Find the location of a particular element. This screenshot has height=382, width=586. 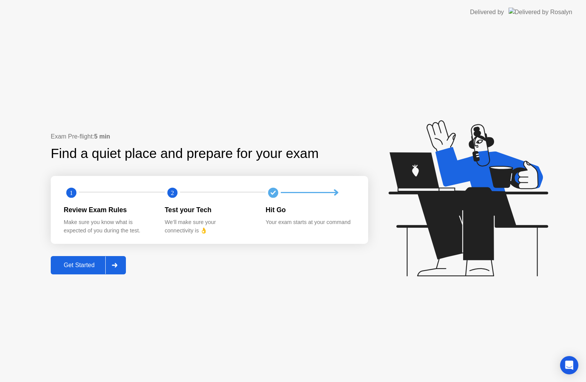

div: Hit Go is located at coordinates (310, 210).